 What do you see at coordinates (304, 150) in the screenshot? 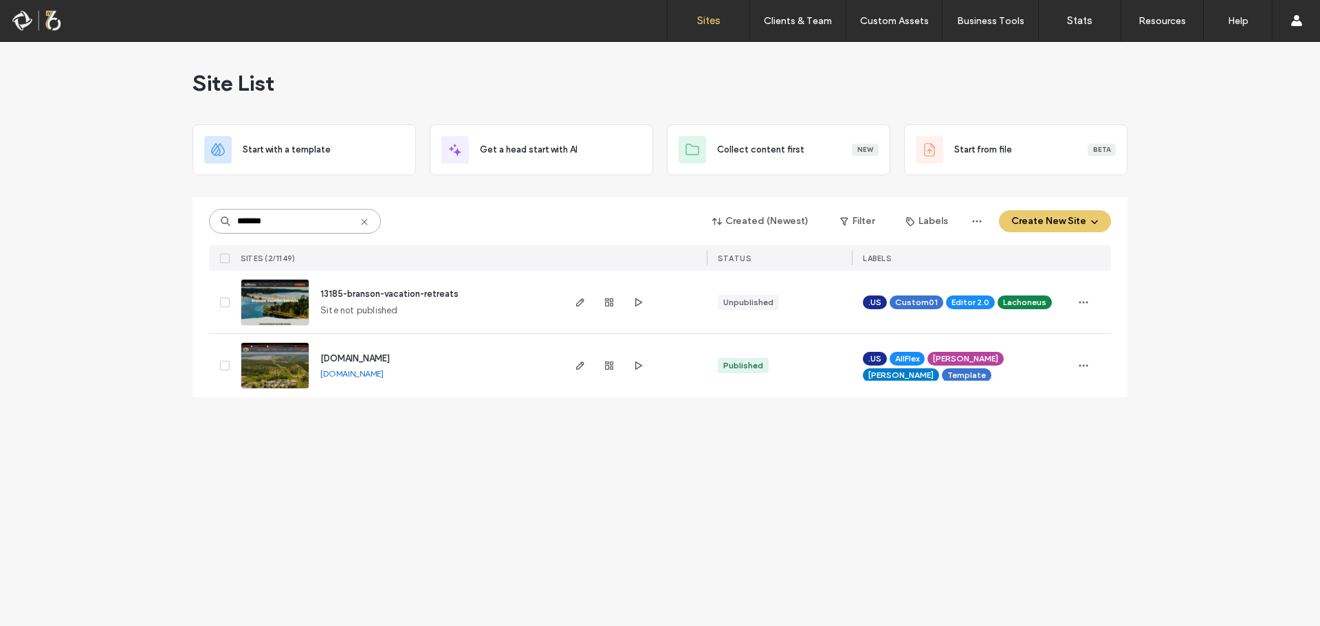
I see `div: Start with a template` at bounding box center [304, 150].